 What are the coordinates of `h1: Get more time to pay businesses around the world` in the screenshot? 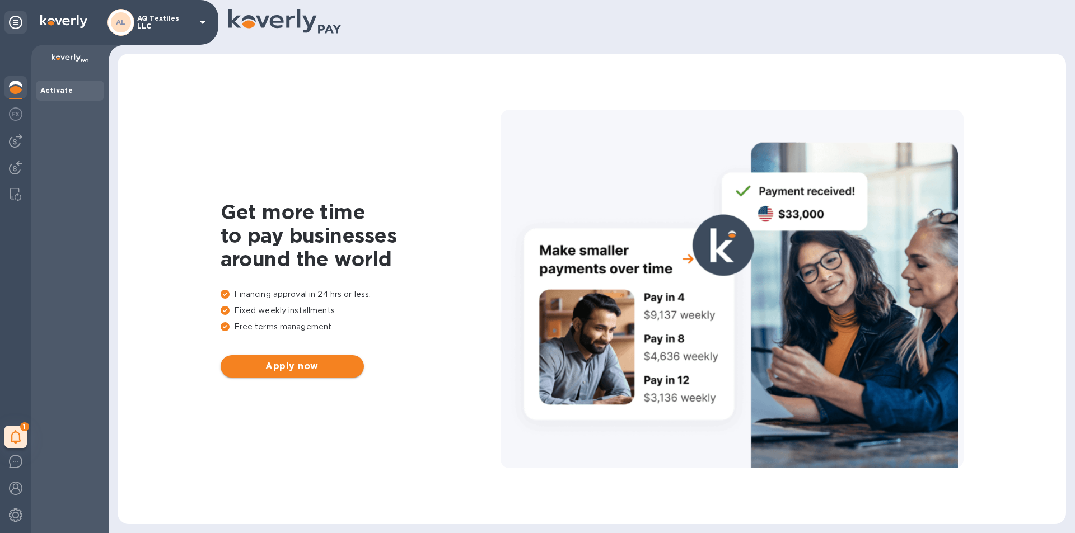 It's located at (360, 236).